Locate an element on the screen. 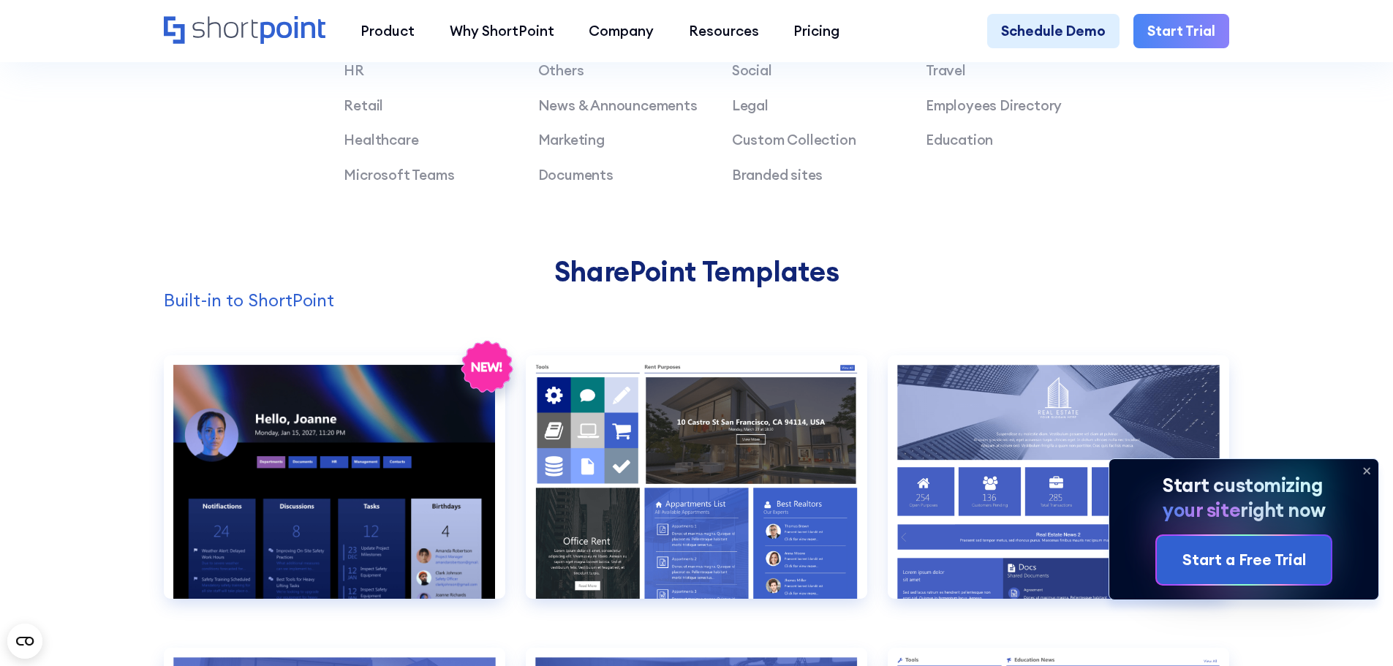  p: Built-in to ShortPoint is located at coordinates (696, 301).